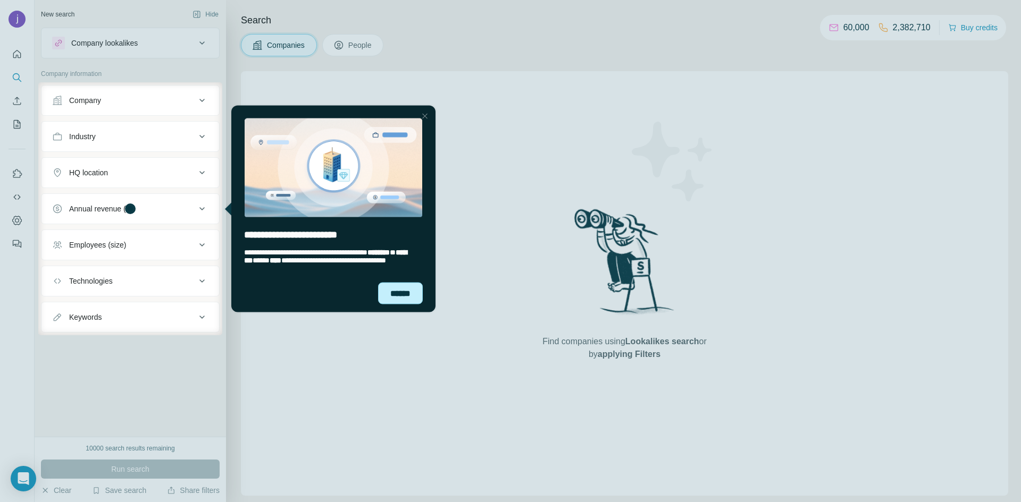 This screenshot has height=502, width=1021. Describe the element at coordinates (82, 137) in the screenshot. I see `div: Industry` at that location.